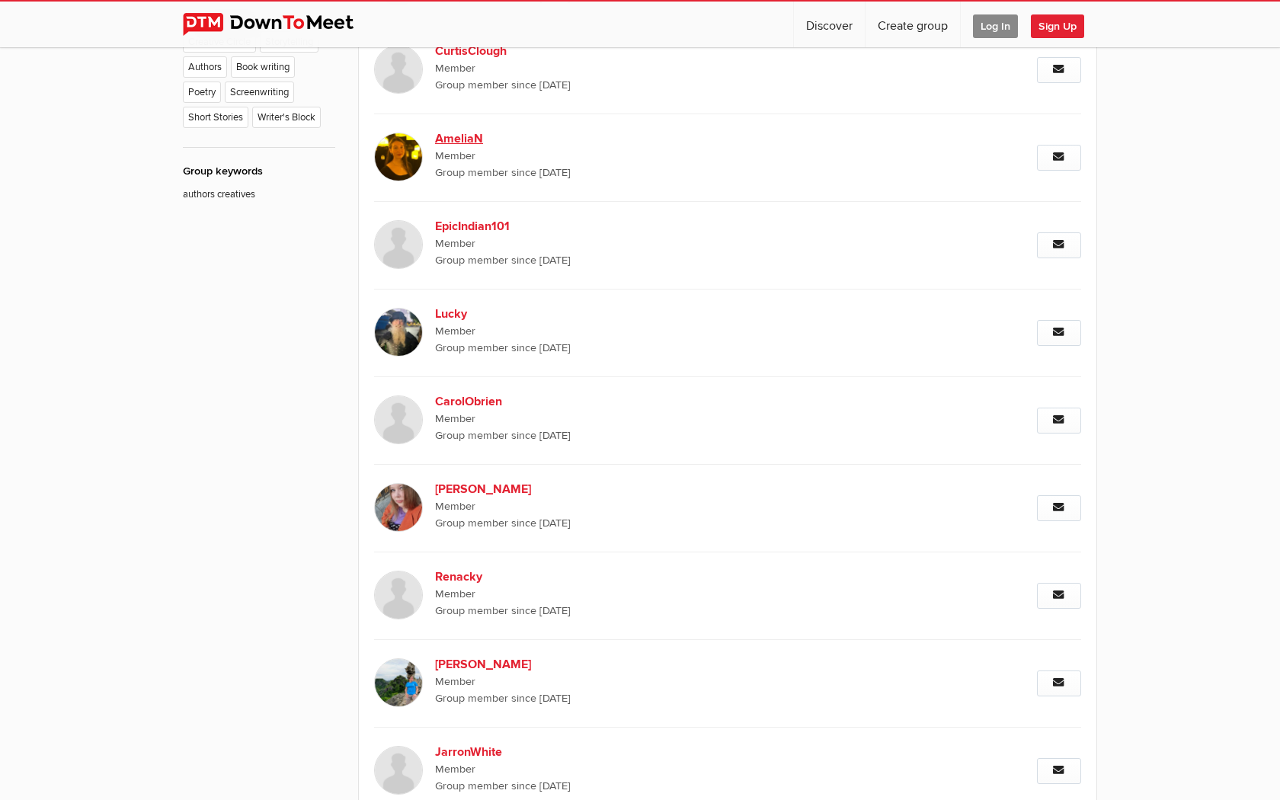  Describe the element at coordinates (565, 577) in the screenshot. I see `b: Renacky` at that location.